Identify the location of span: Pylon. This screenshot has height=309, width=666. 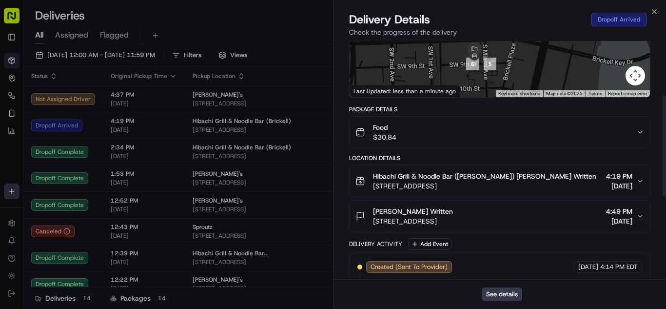
(107, 169).